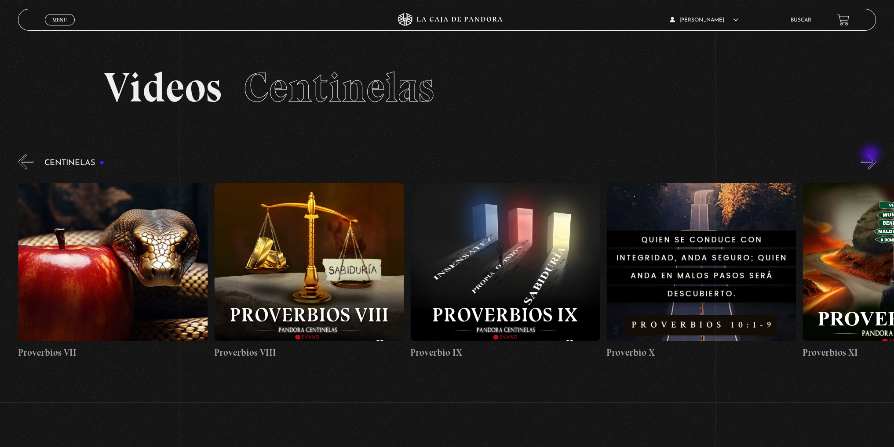  Describe the element at coordinates (505, 353) in the screenshot. I see `h4: Proverbio IX` at that location.